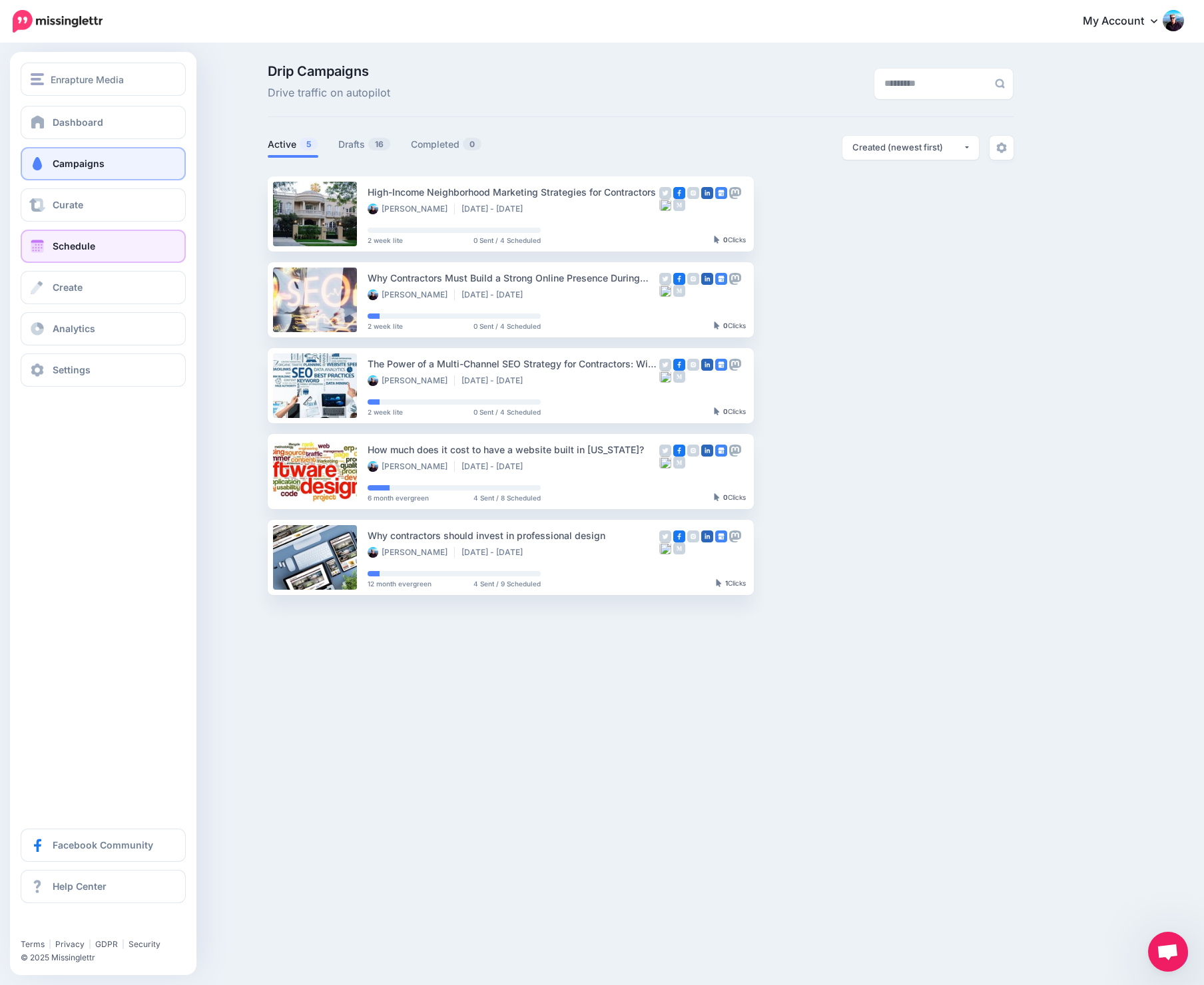 This screenshot has height=985, width=1204. I want to click on a: Active5, so click(293, 145).